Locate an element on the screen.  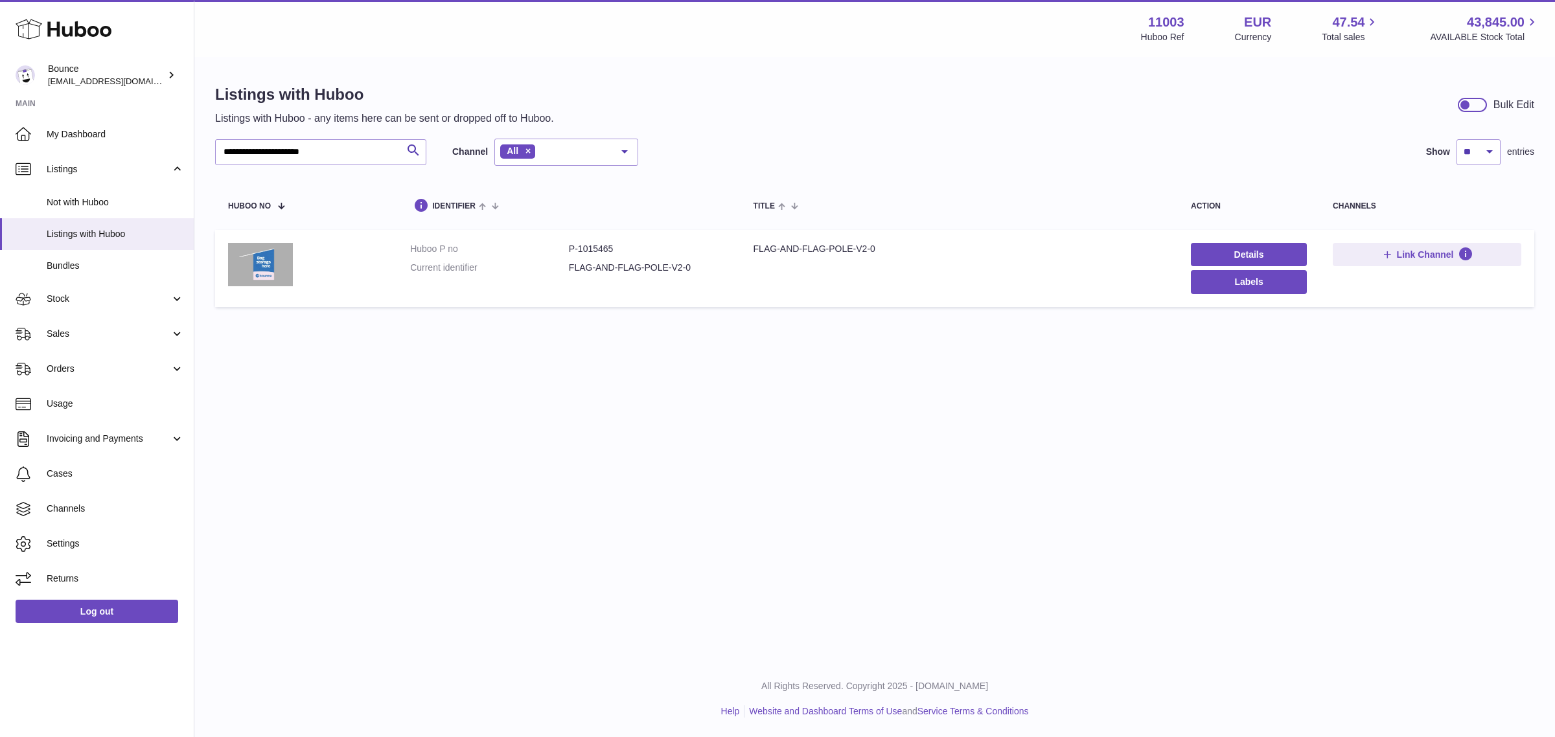
span: Returns is located at coordinates (115, 579).